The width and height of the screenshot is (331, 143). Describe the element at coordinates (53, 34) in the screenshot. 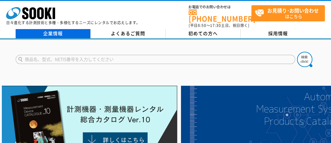

I see `a: 企業情報` at that location.